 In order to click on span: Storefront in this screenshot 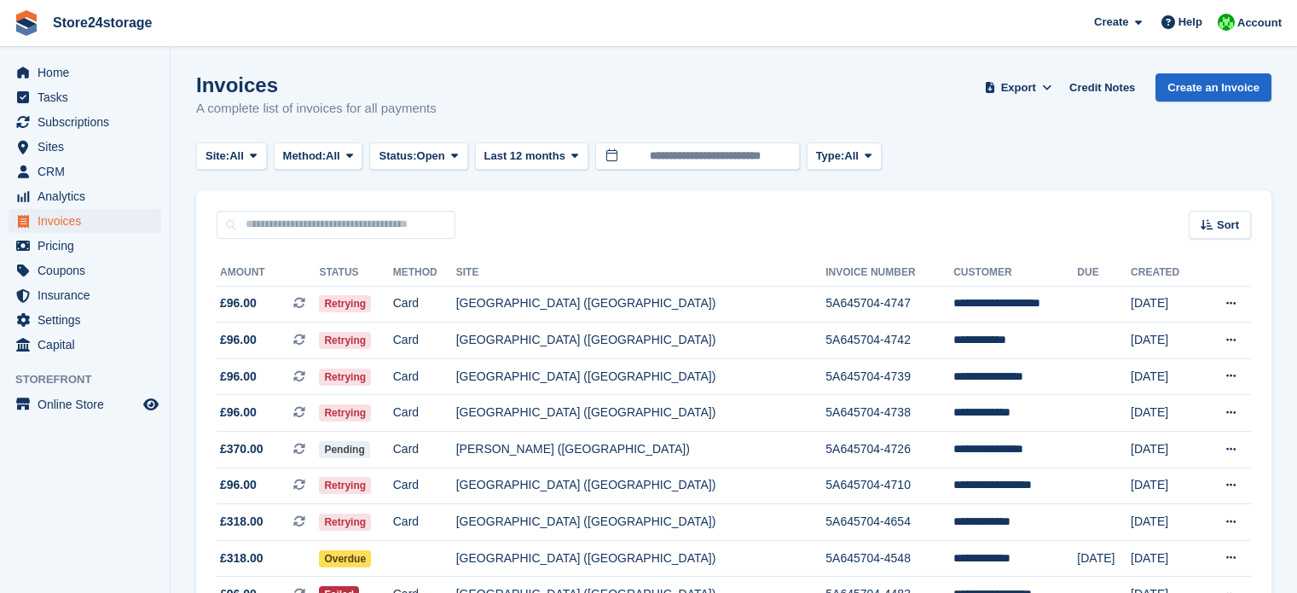, I will do `click(92, 380)`.